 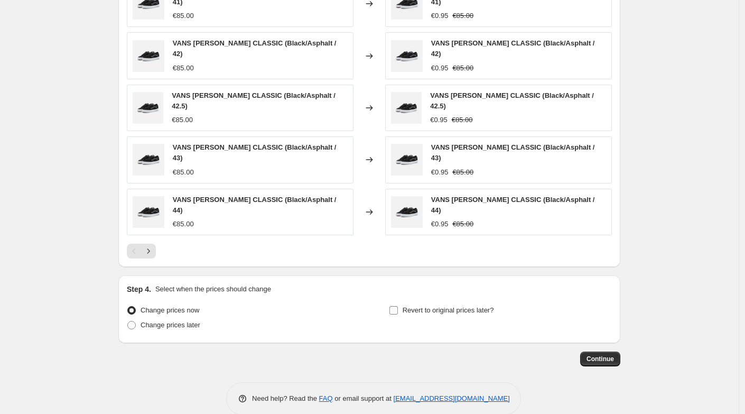 What do you see at coordinates (448, 310) in the screenshot?
I see `span: Revert to original prices later?` at bounding box center [448, 310].